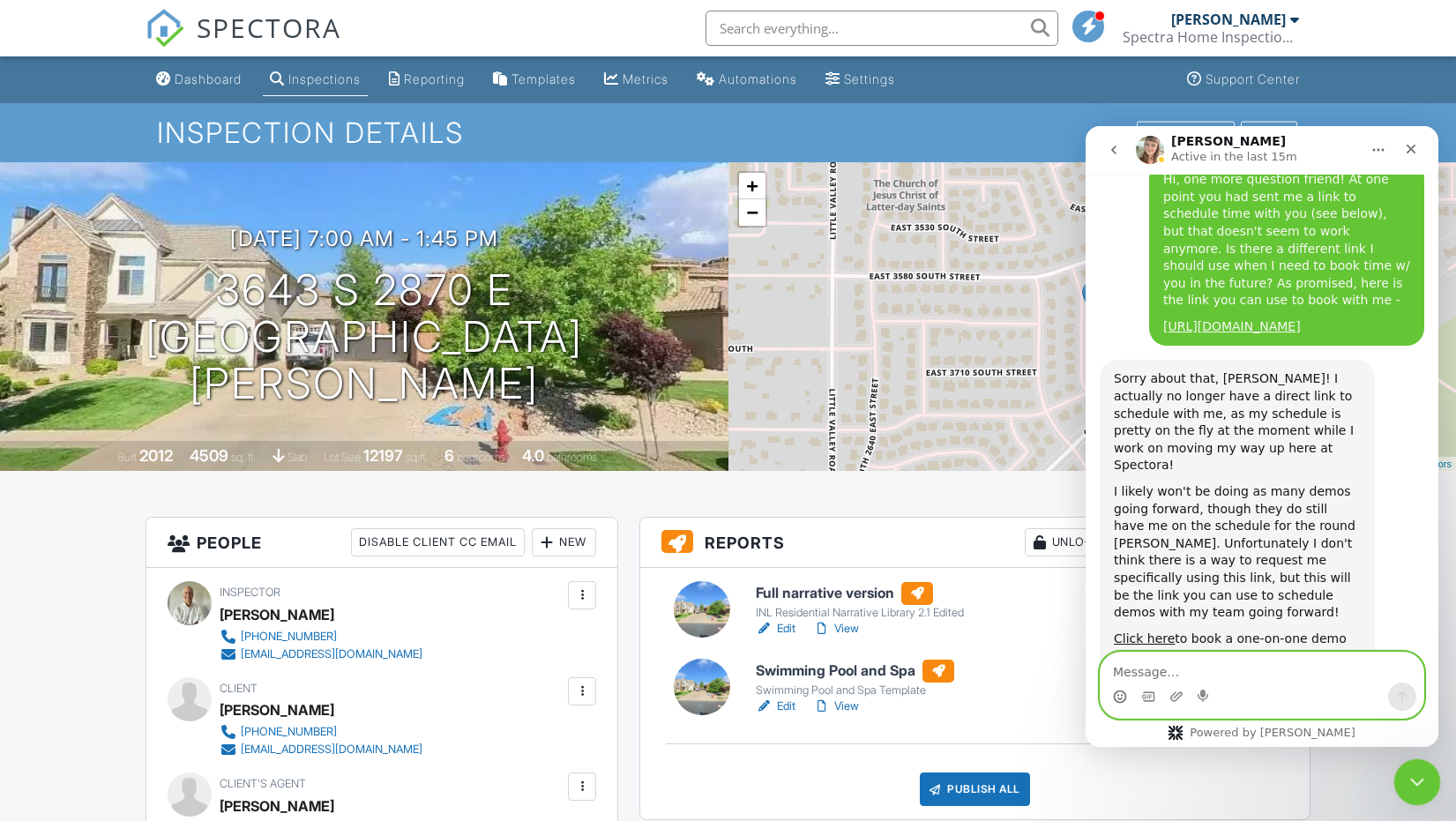  Describe the element at coordinates (127, 457) in the screenshot. I see `span: Built` at that location.